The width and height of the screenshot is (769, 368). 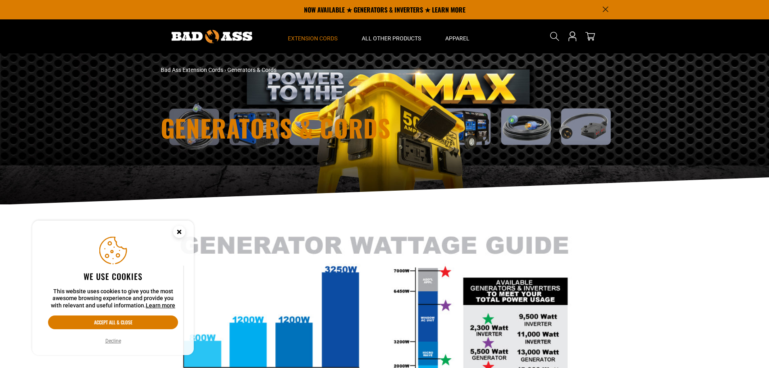 I want to click on span: Apparel, so click(x=457, y=38).